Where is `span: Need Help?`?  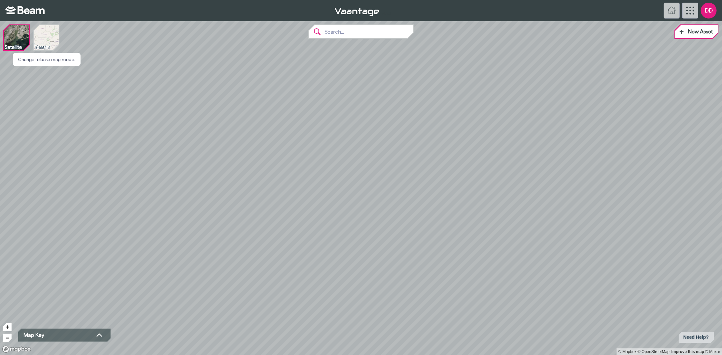
span: Need Help? is located at coordinates (31, 8).